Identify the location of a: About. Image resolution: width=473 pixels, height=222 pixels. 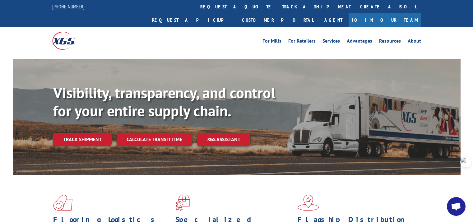
(415, 42).